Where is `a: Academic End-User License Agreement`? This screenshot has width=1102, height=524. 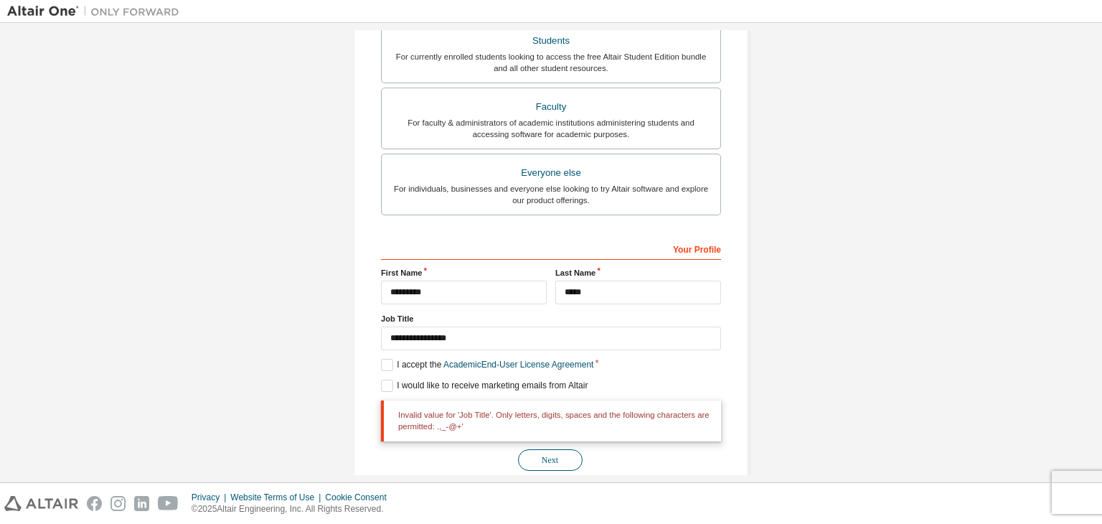
a: Academic End-User License Agreement is located at coordinates (518, 365).